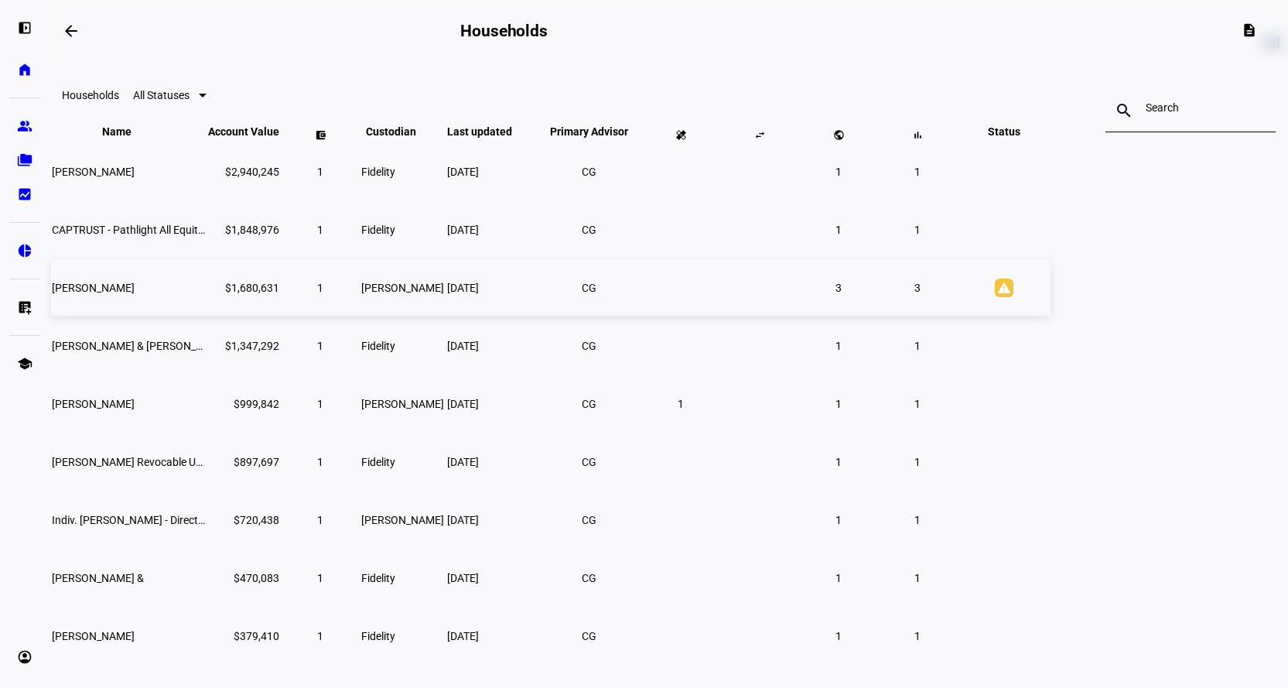 This screenshot has width=1288, height=688. What do you see at coordinates (244, 132) in the screenshot?
I see `span: Account Value` at bounding box center [244, 132].